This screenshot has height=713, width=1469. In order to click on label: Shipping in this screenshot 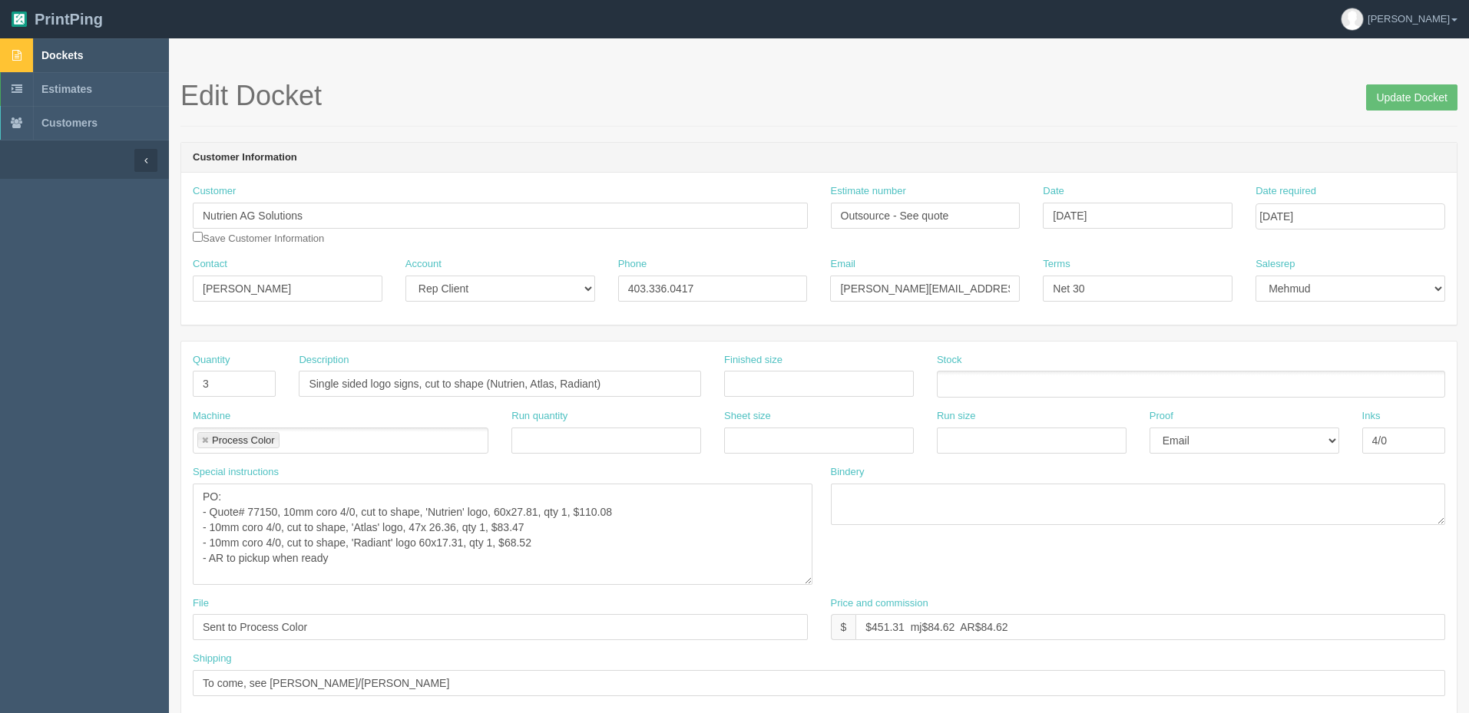, I will do `click(212, 659)`.